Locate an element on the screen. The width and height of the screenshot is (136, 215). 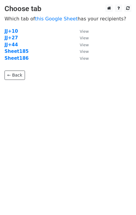
p: Which tab of has your recipients? is located at coordinates (68, 19).